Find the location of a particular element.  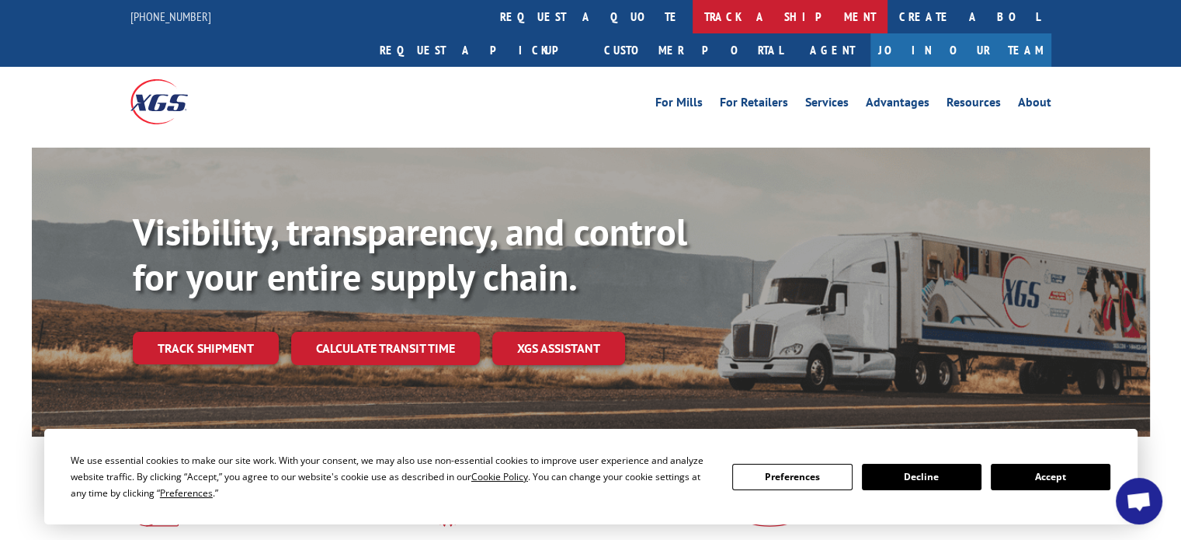

span: Cookie Policy is located at coordinates (499, 476).